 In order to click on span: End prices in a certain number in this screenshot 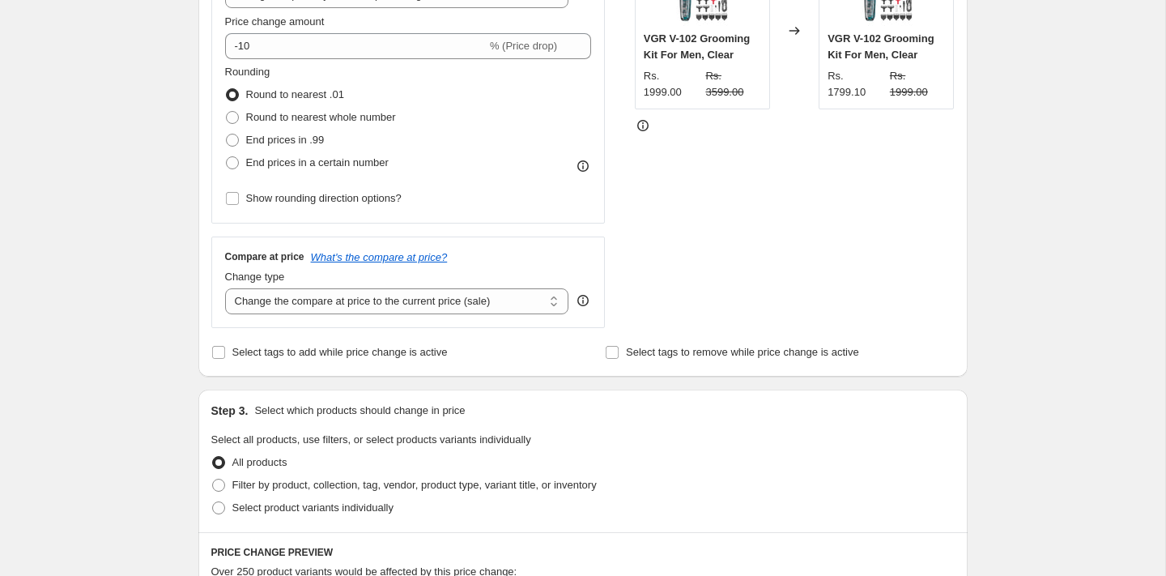, I will do `click(318, 162)`.